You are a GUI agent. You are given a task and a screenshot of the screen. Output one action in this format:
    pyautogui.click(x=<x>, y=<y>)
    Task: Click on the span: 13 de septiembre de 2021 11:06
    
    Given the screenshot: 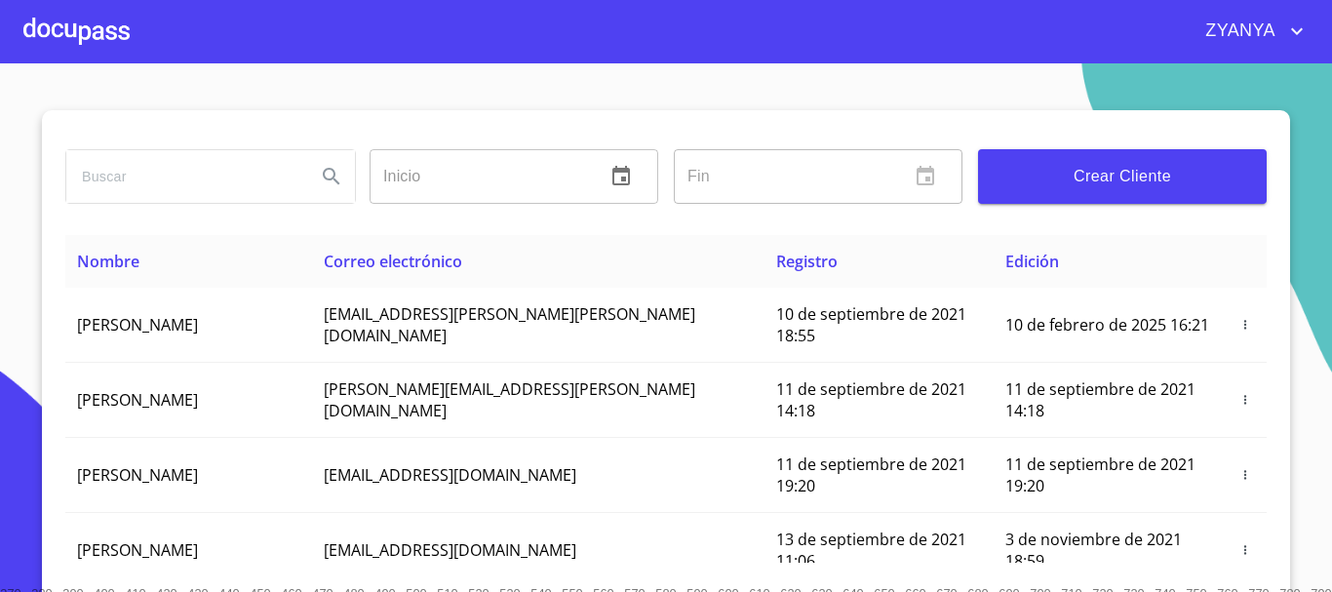 What is the action you would take?
    pyautogui.click(x=871, y=550)
    